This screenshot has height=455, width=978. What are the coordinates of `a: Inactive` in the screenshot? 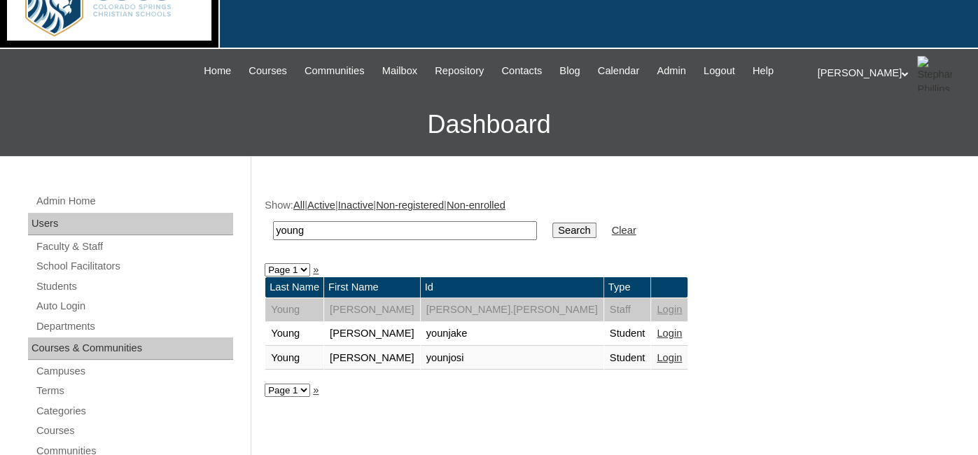 It's located at (356, 205).